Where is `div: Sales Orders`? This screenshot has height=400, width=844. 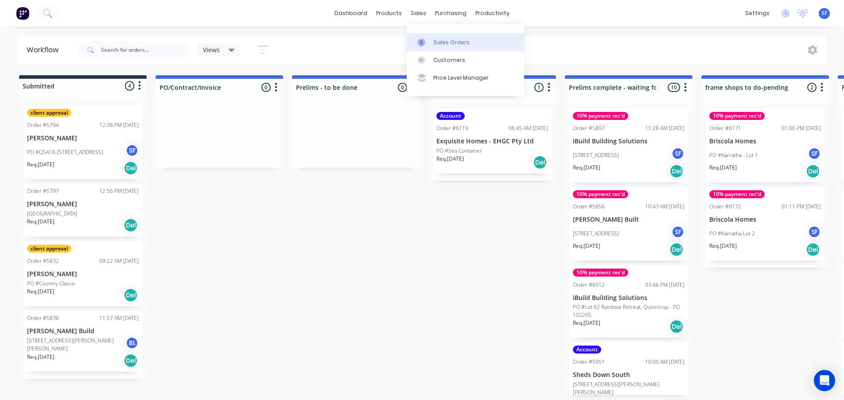 div: Sales Orders is located at coordinates (451, 43).